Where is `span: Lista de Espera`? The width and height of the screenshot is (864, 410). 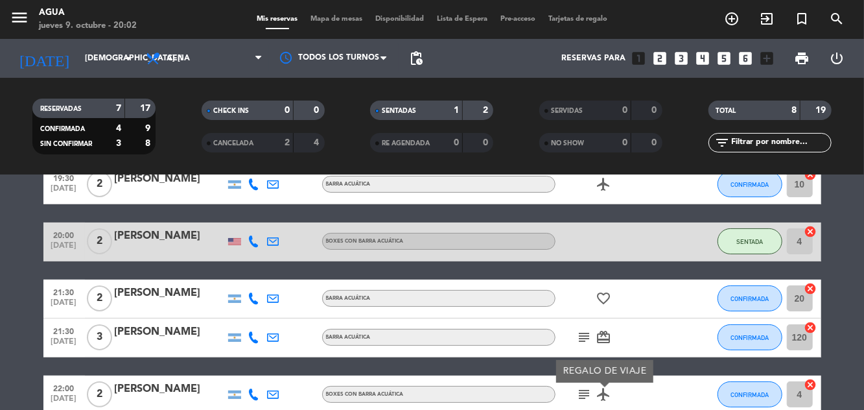
span: Lista de Espera is located at coordinates (462, 19).